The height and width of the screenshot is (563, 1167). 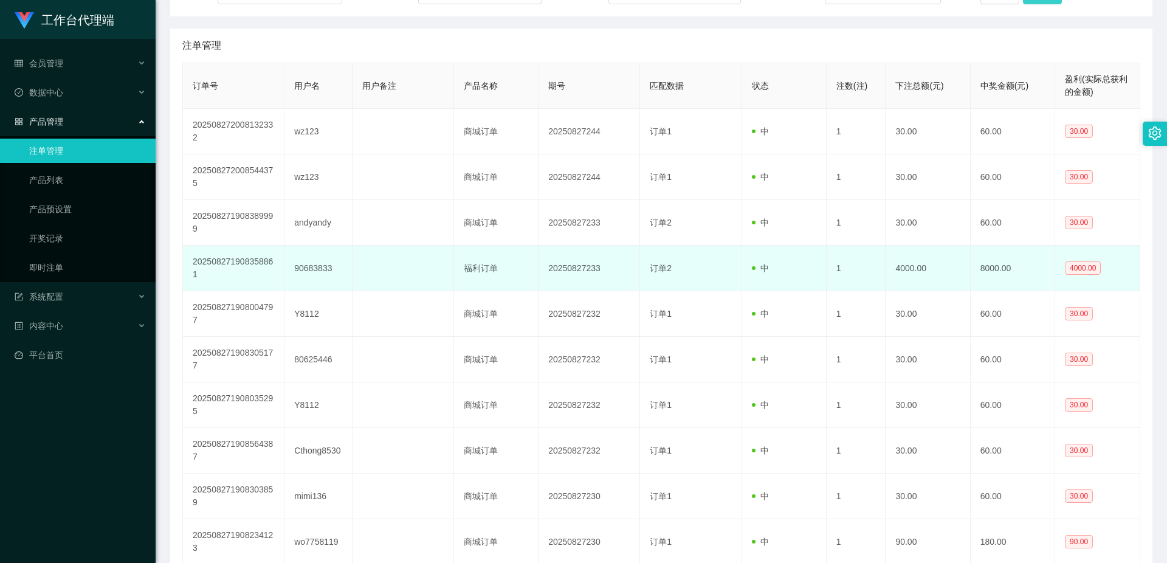 What do you see at coordinates (233, 222) in the screenshot?
I see `td: 202508271908389999` at bounding box center [233, 222].